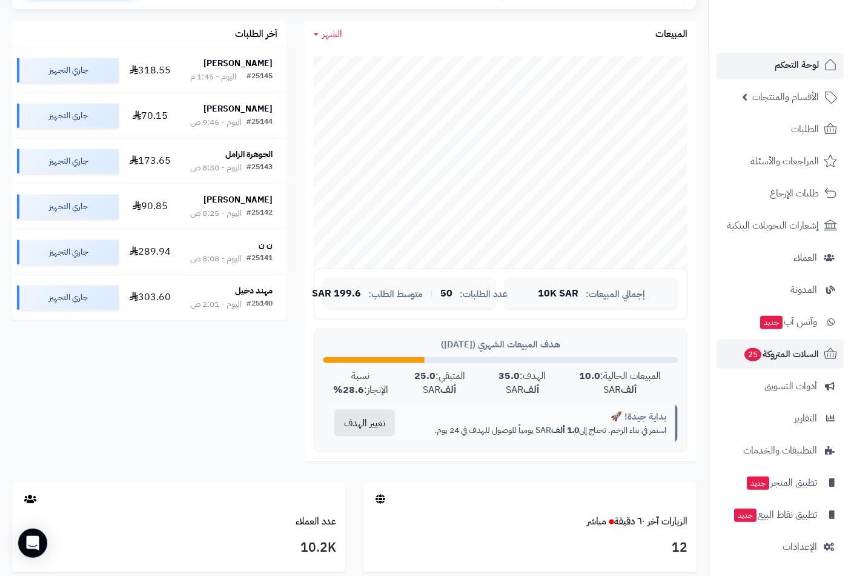 The width and height of the screenshot is (851, 576). I want to click on span: تطبيق المتجر, so click(782, 482).